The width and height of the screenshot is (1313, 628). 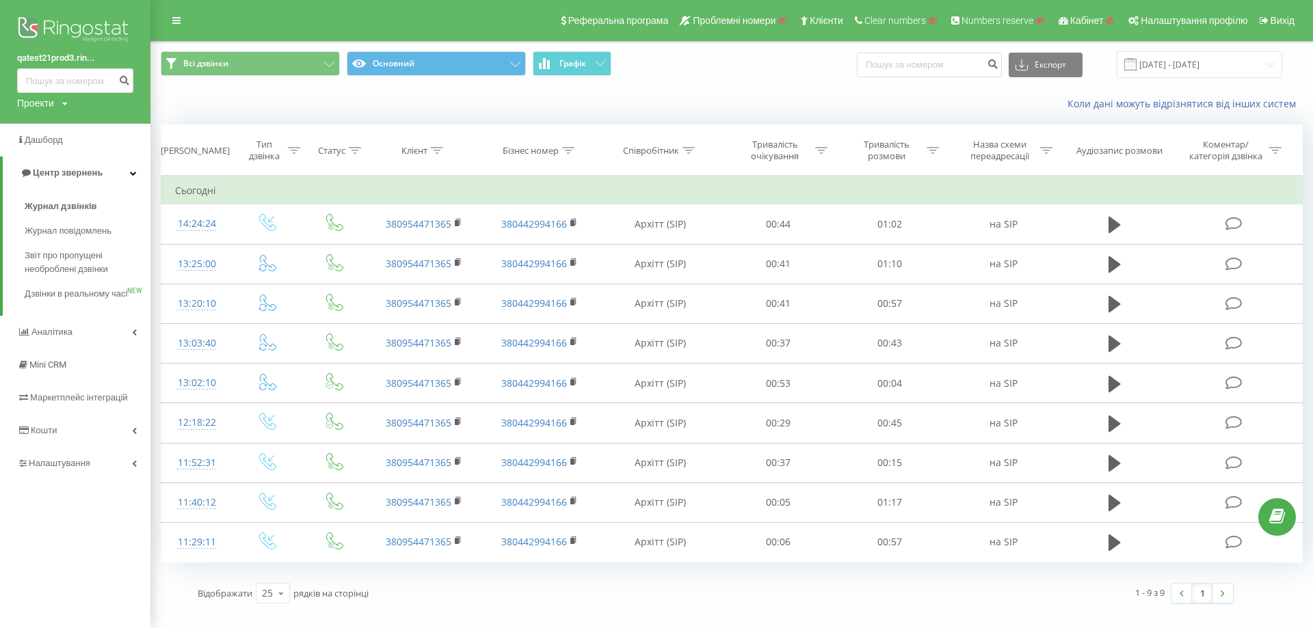 I want to click on td: 00:53, so click(x=778, y=384).